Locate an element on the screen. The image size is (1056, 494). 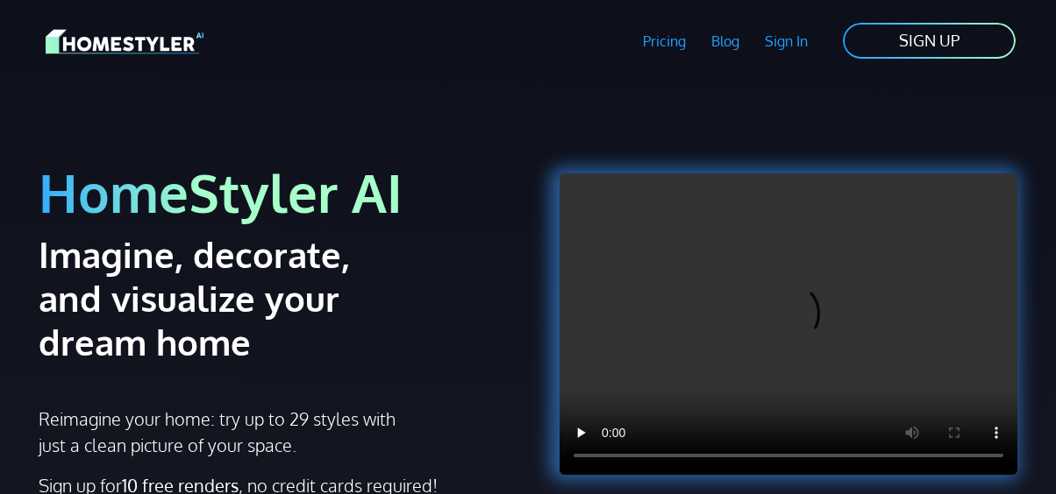
a: SIGN UP is located at coordinates (928, 40).